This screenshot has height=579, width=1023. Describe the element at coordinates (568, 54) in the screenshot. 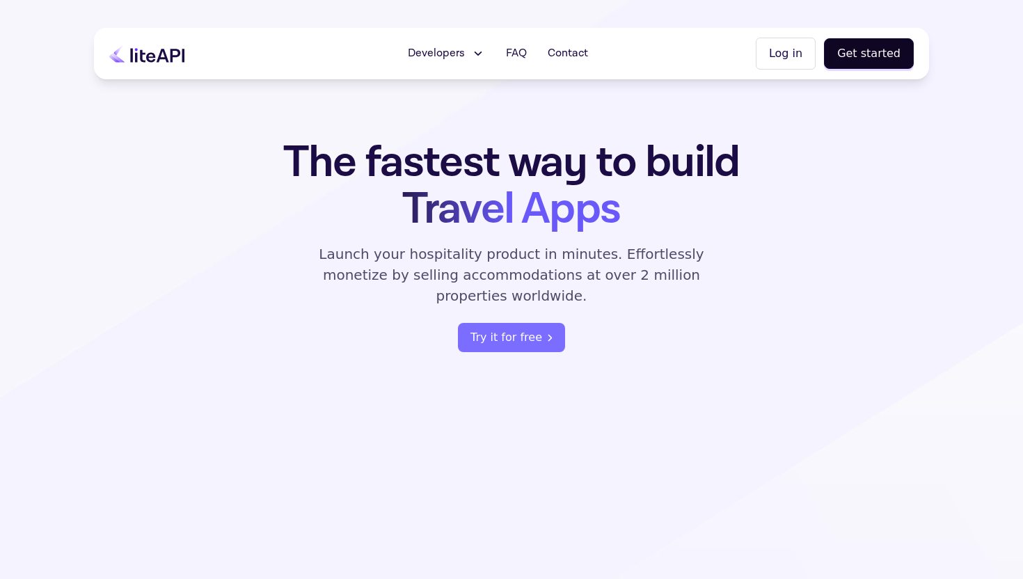

I see `a: Contact` at that location.